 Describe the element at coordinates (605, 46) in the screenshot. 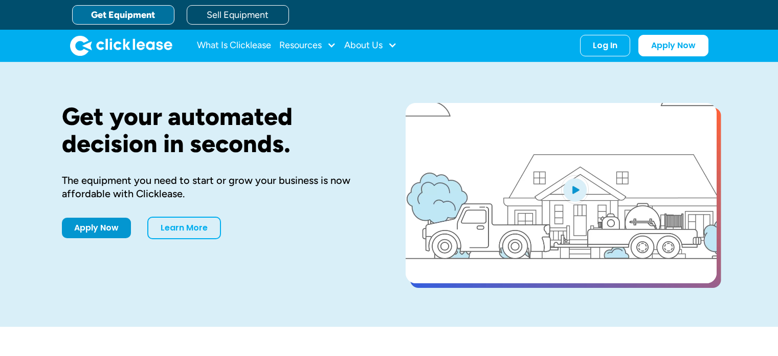

I see `div: Log In` at that location.